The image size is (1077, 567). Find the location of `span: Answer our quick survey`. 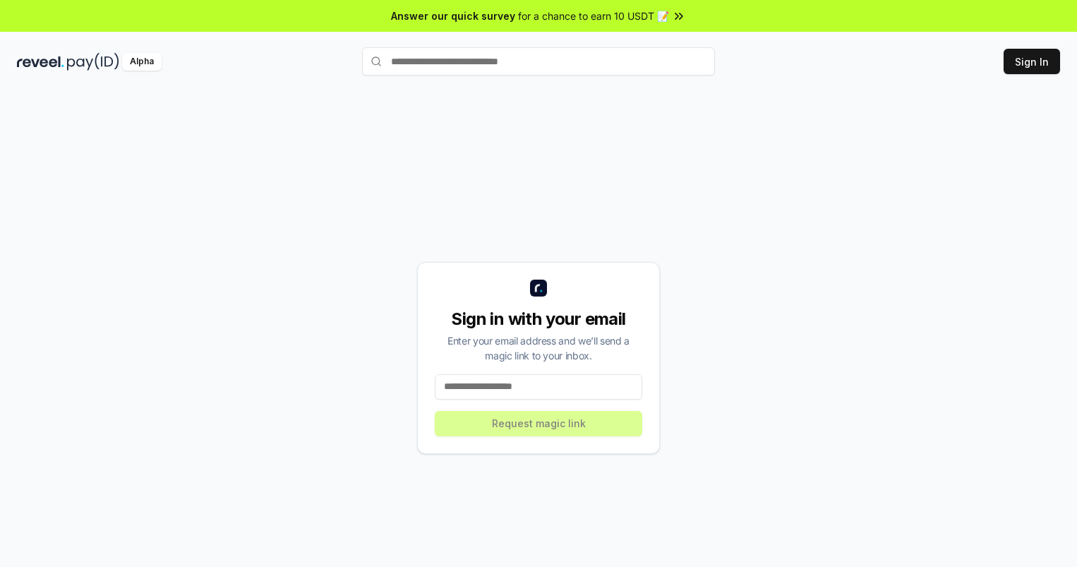

span: Answer our quick survey is located at coordinates (453, 16).